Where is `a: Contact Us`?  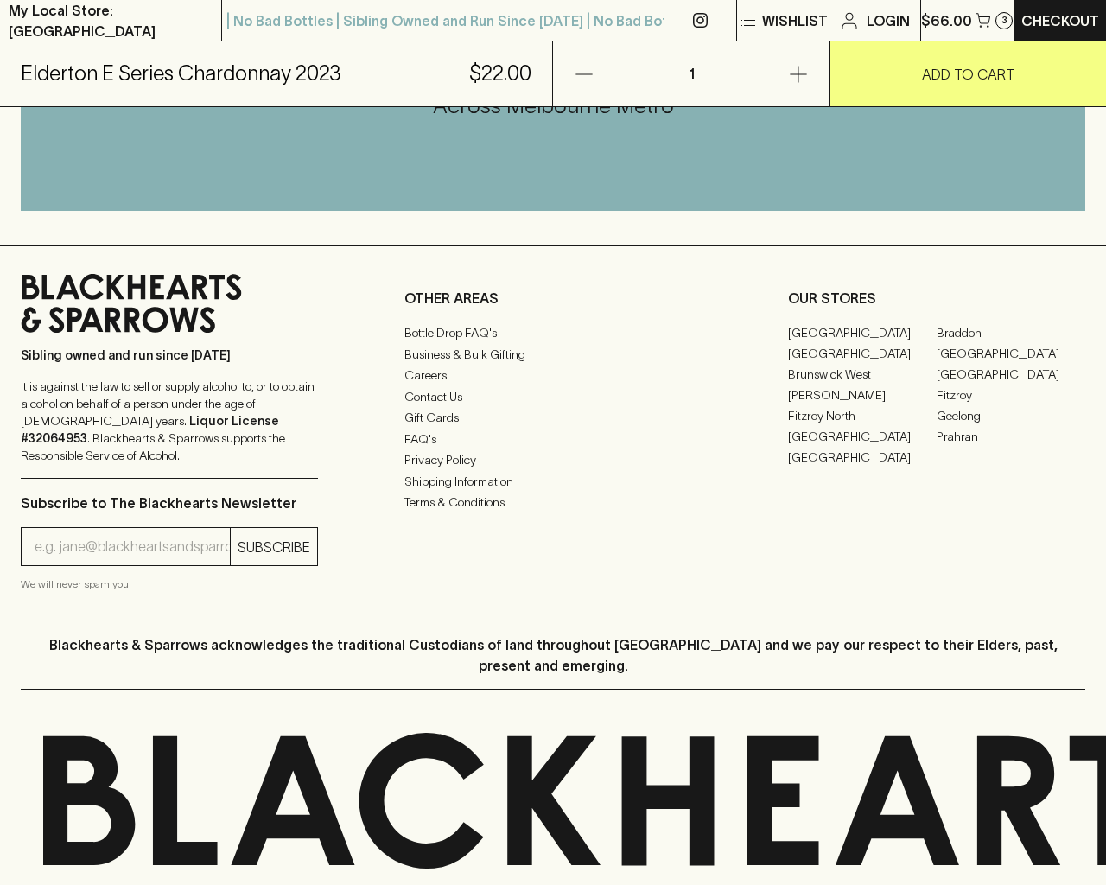
a: Contact Us is located at coordinates (553, 396).